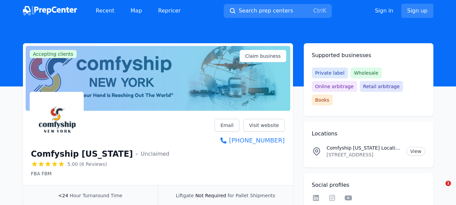  Describe the element at coordinates (169, 11) in the screenshot. I see `a: Repricer` at that location.